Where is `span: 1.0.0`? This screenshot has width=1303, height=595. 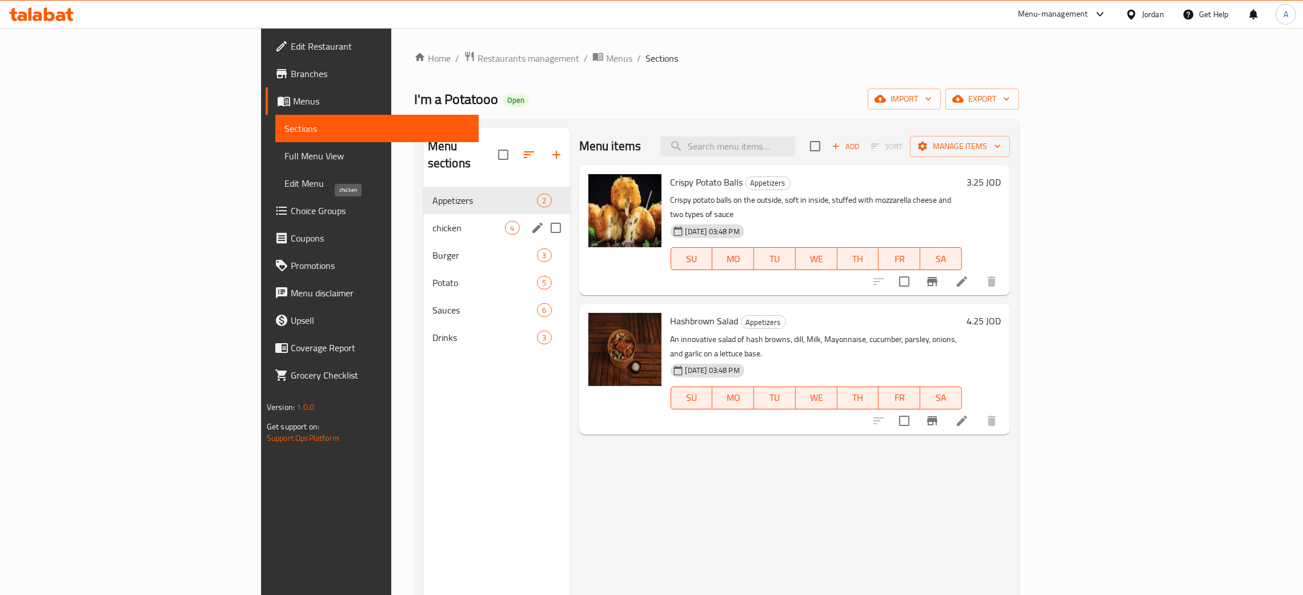 span: 1.0.0 is located at coordinates (305, 407).